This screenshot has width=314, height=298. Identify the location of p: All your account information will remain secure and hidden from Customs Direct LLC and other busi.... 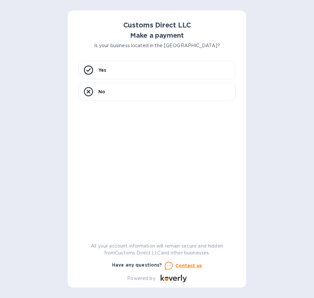
(157, 249).